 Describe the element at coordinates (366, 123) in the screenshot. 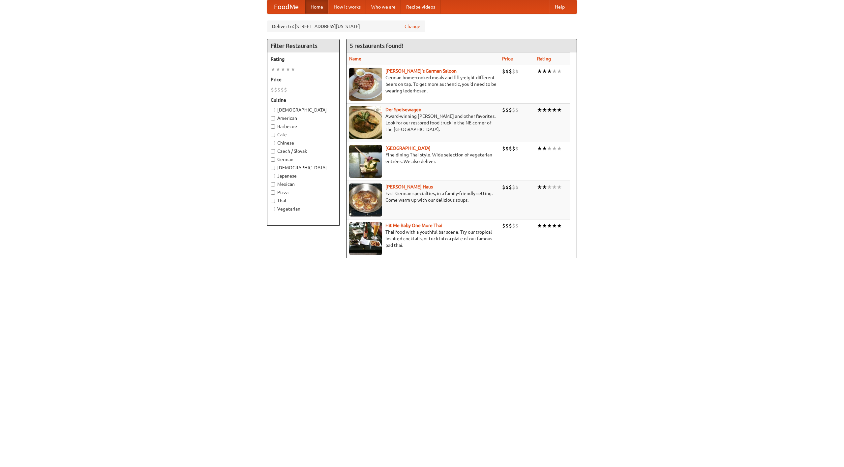

I see `img: speisewagen.jpg` at that location.